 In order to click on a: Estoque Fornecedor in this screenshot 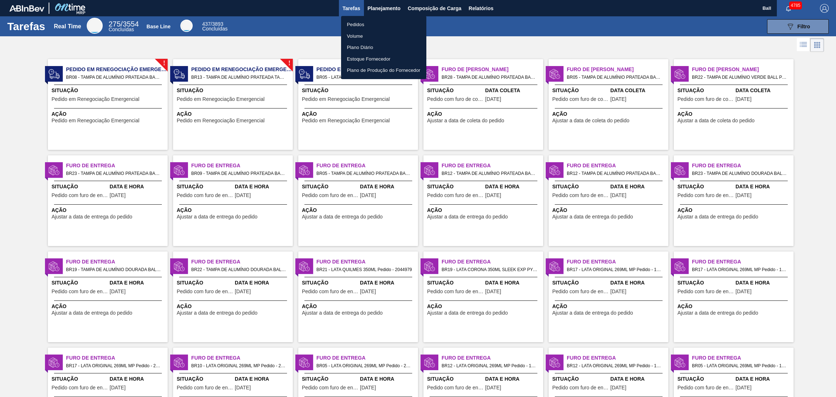, I will do `click(384, 59)`.